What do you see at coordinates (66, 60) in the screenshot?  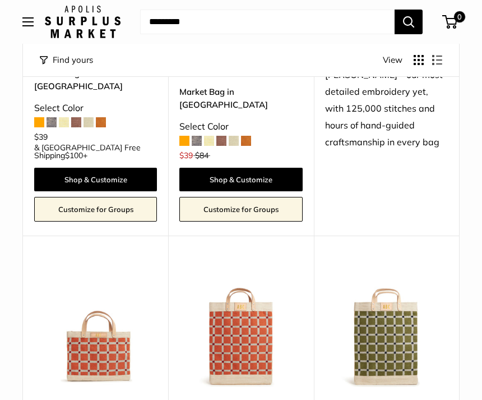 I see `button: Filter collection` at bounding box center [66, 60].